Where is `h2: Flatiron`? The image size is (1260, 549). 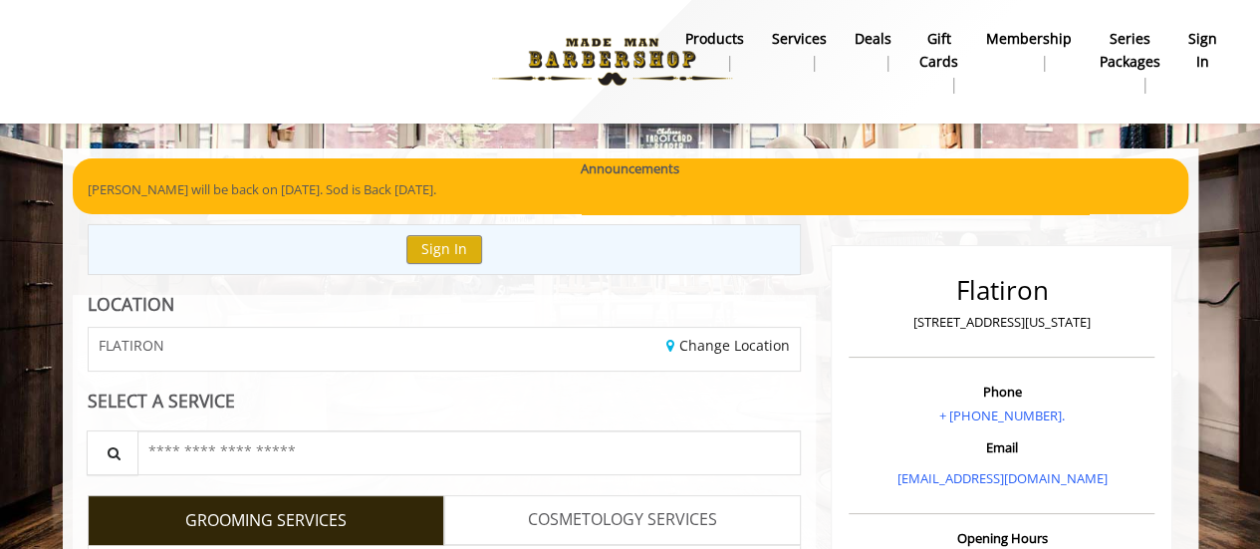 h2: Flatiron is located at coordinates (1001, 290).